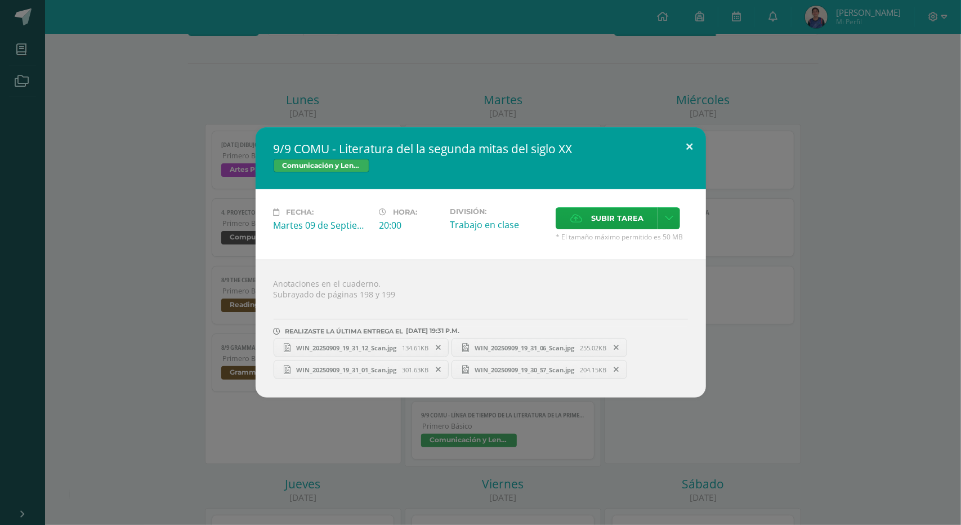 The width and height of the screenshot is (961, 525). Describe the element at coordinates (361, 347) in the screenshot. I see `a: WIN_20250909_19_31_12_Scan.jpg 134.61KB` at that location.